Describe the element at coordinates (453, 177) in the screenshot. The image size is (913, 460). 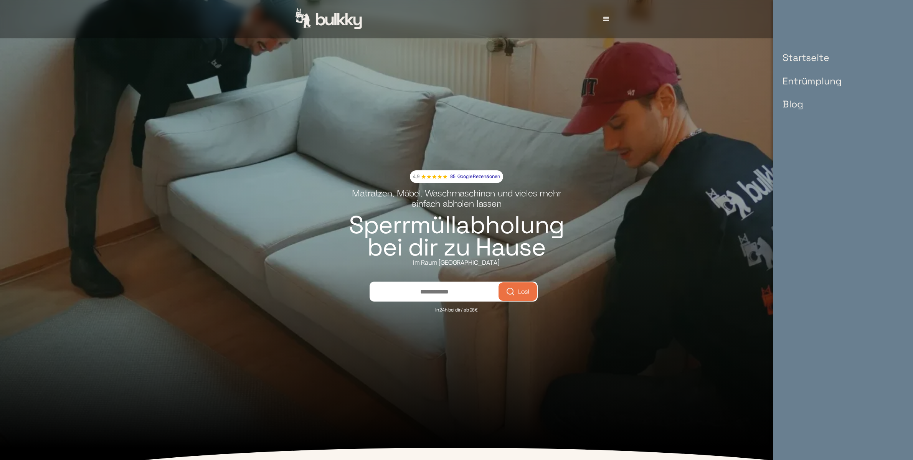
I see `p: 85` at that location.